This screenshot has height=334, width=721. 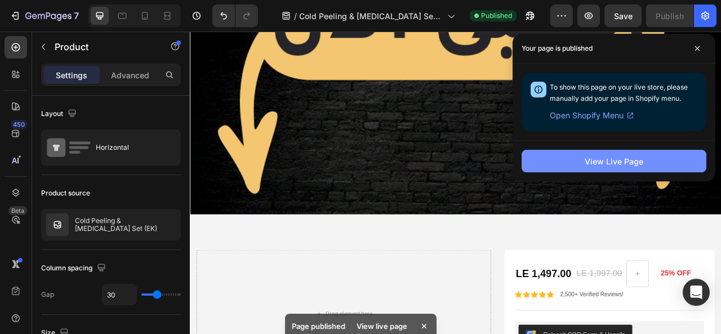 What do you see at coordinates (130, 148) in the screenshot?
I see `div: Horizontal` at bounding box center [130, 148].